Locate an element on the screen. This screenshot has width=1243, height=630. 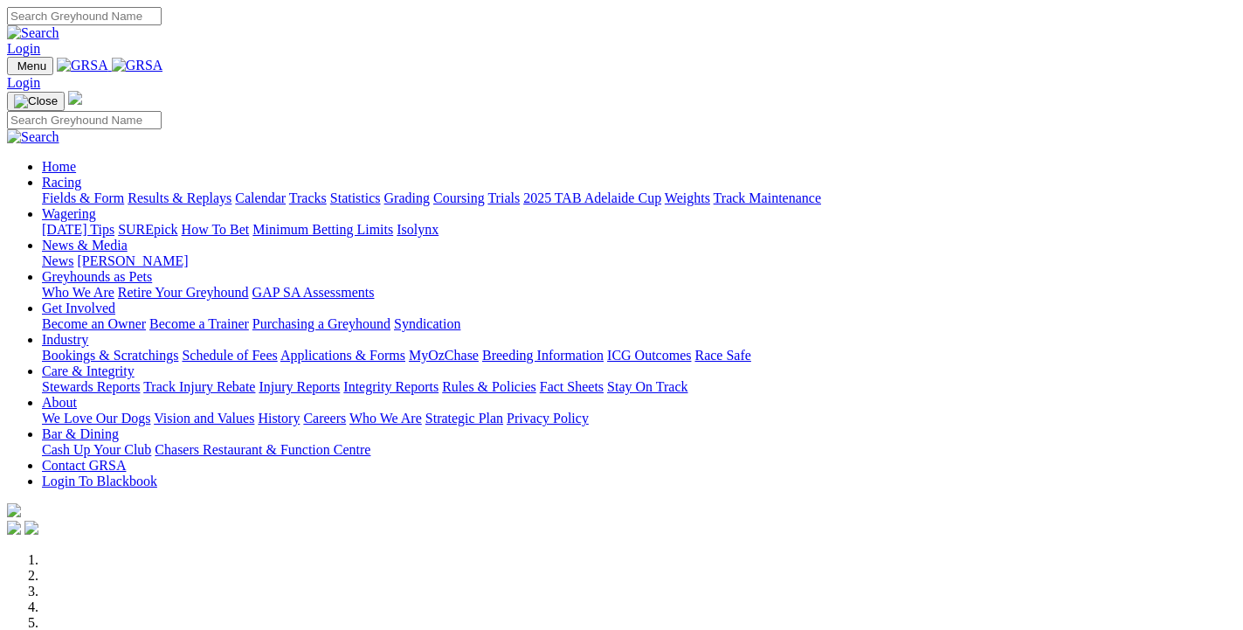
a: About is located at coordinates (59, 402).